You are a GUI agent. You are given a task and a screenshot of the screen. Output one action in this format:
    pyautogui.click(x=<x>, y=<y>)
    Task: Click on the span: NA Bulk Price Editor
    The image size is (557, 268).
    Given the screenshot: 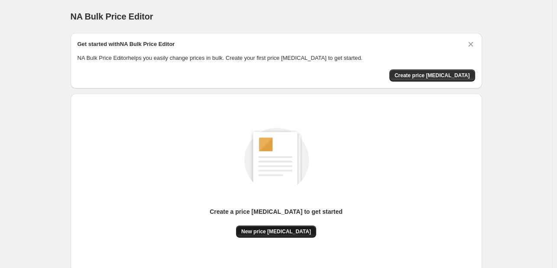 What is the action you would take?
    pyautogui.click(x=112, y=16)
    